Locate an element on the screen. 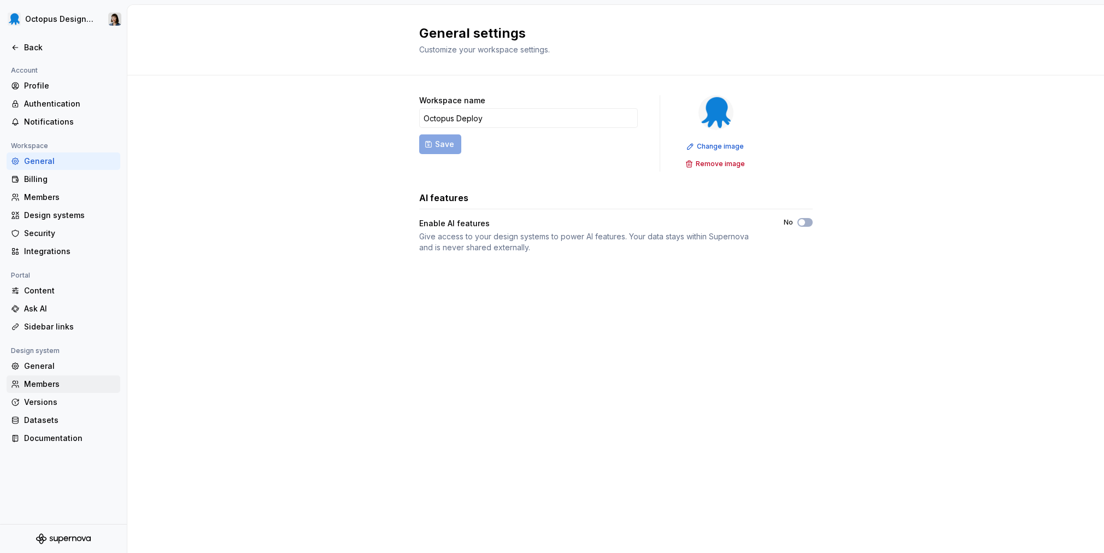  a: Datasets is located at coordinates (63, 420).